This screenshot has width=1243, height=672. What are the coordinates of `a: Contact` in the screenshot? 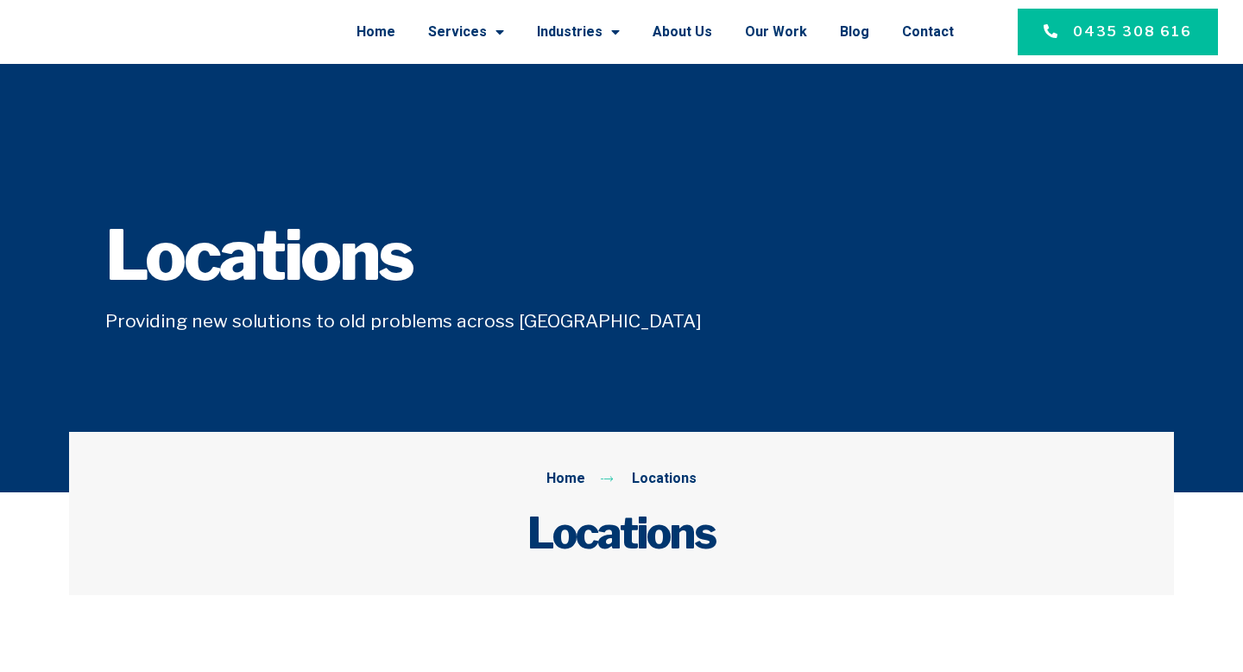 It's located at (928, 32).